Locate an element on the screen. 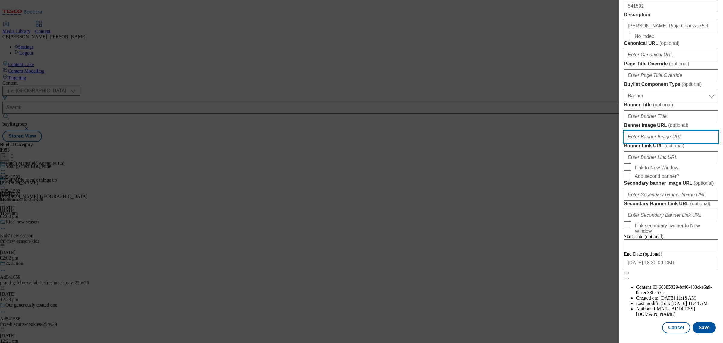  label: Canonical URL is located at coordinates (671, 43).